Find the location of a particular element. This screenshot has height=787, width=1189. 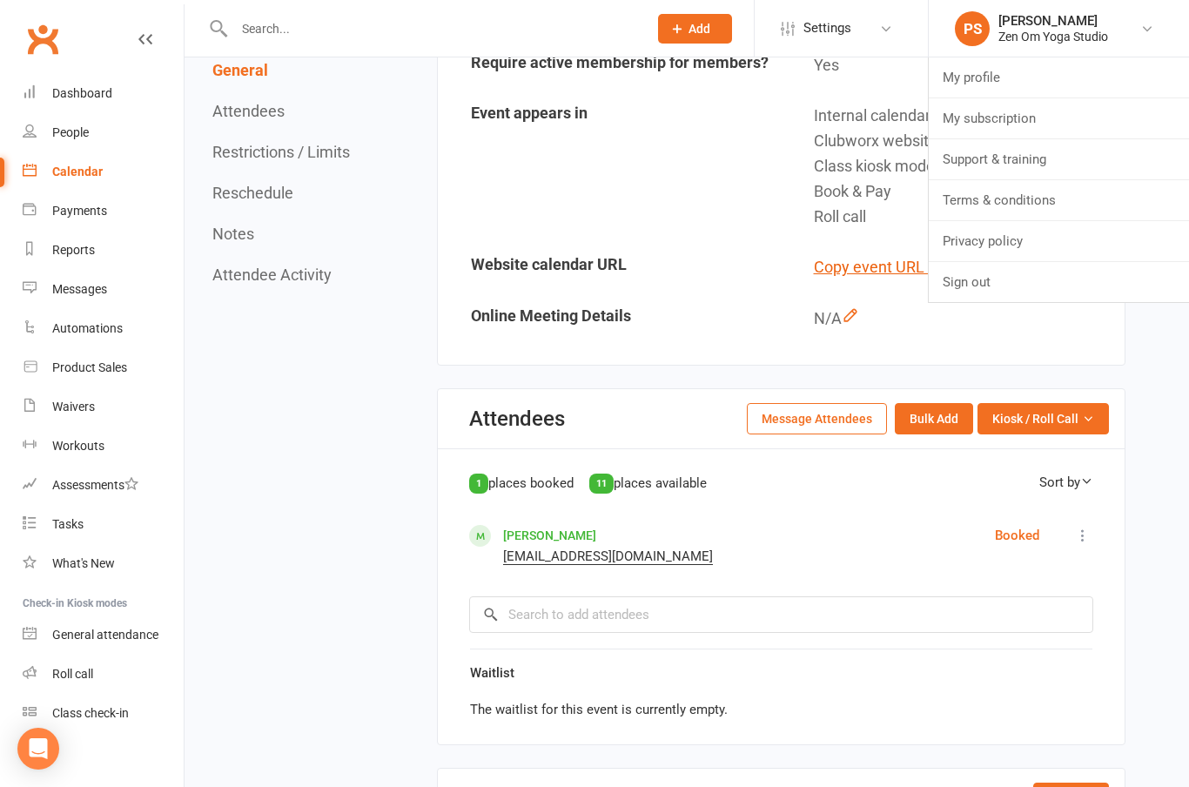

a: Privacy policy is located at coordinates (1058, 241).